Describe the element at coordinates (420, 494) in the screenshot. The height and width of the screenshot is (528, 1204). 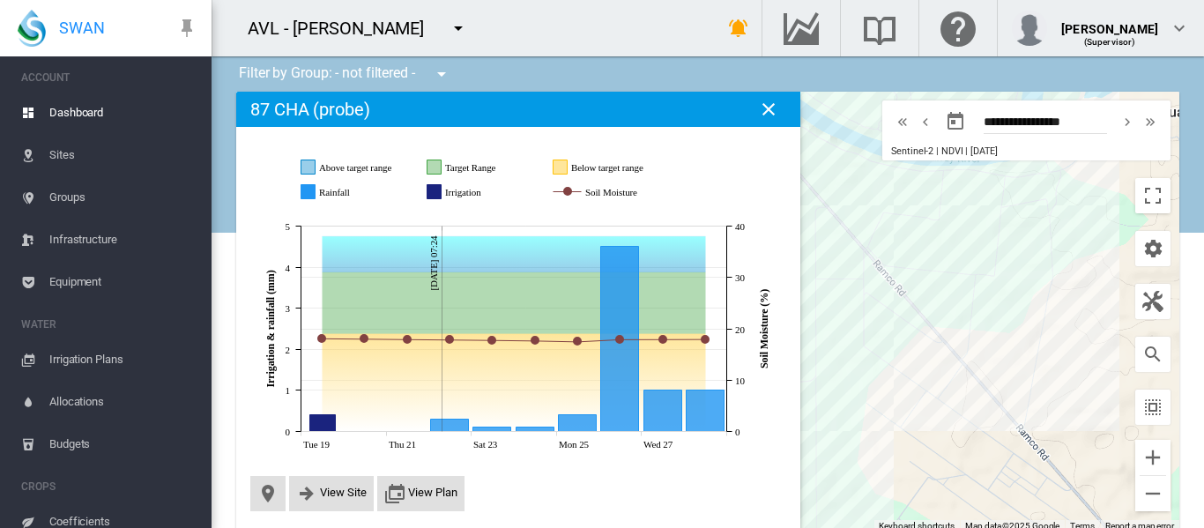
I see `button: icon-calendar-multiple View Plan` at that location.